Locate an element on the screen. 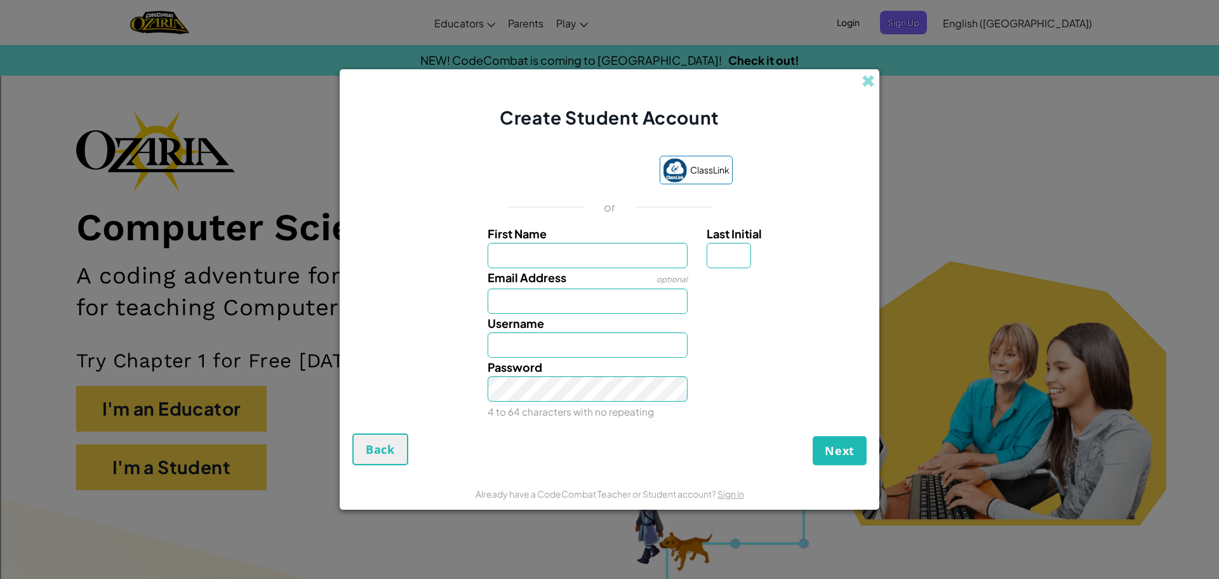 This screenshot has width=1219, height=579. div: Options is located at coordinates (610, 81).